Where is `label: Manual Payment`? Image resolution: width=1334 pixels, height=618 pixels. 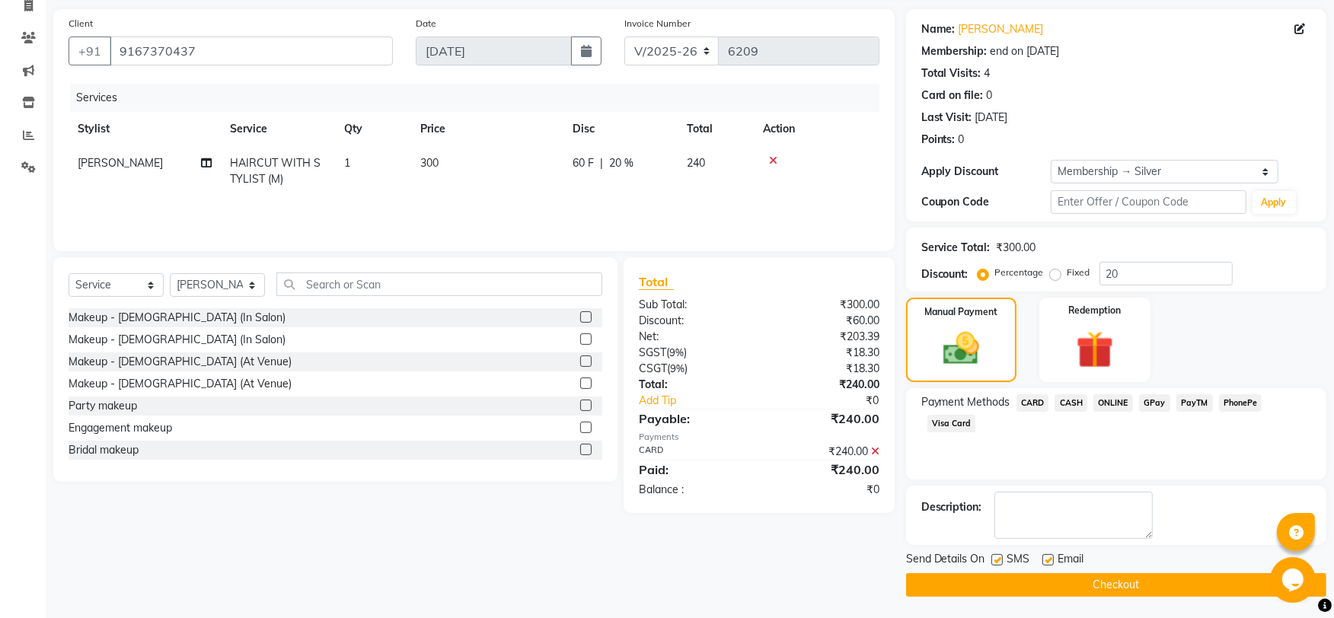
label: Manual Payment is located at coordinates (961, 312).